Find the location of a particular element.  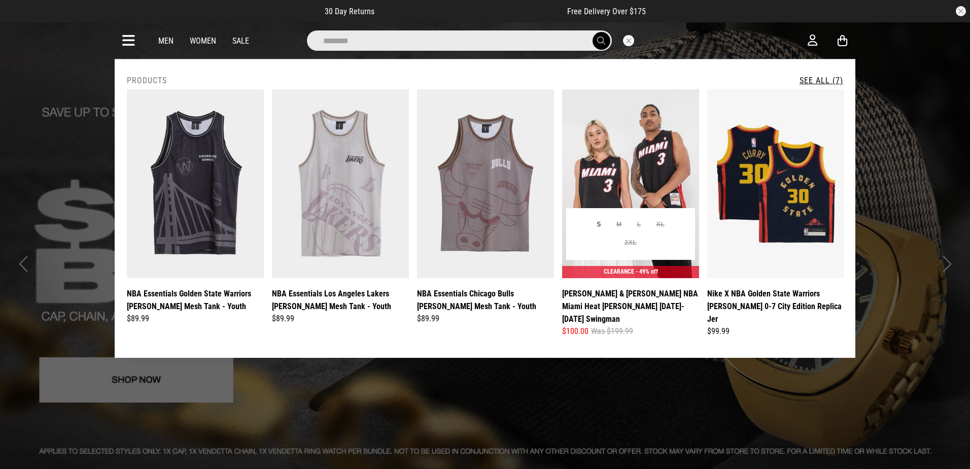

div: $99.99 is located at coordinates (776, 331).